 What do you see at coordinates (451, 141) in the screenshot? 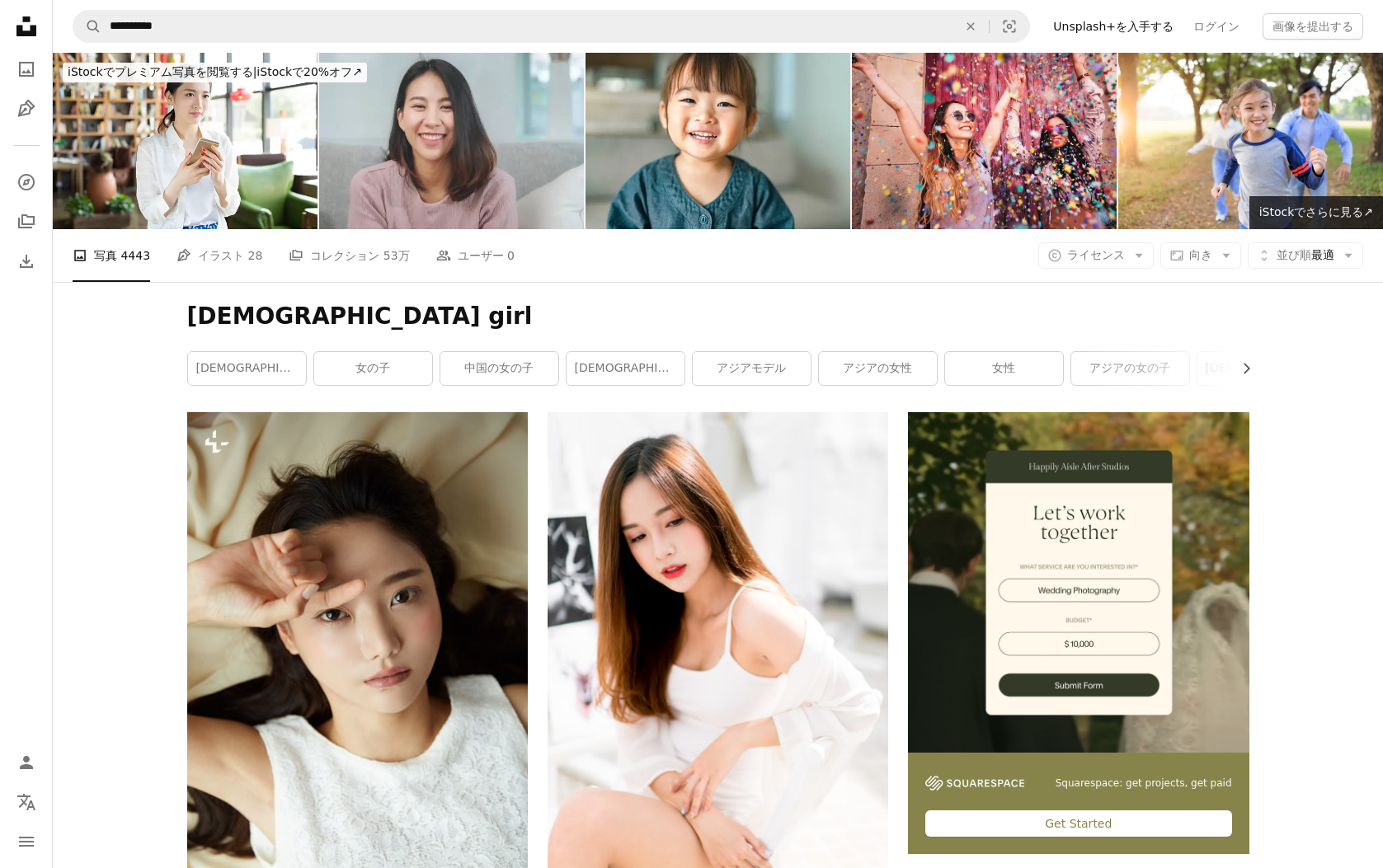
I see `img: ティーンエイジャーアジアの女性は幸せな笑顔を感じ、自宅のリビングルームでリラックスしながらカメラを探しています。自宅のコンセプトでリラックスタイムを使用してライフスタイル�` at bounding box center [451, 141].